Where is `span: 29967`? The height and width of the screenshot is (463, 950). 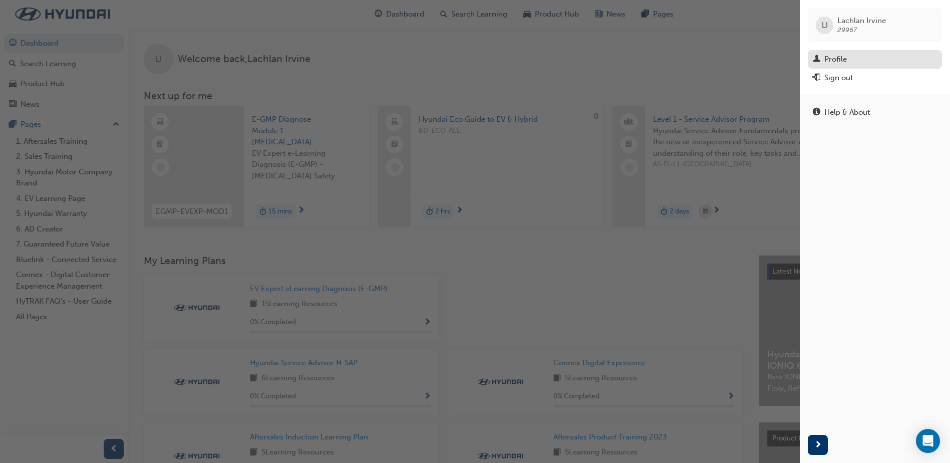 span: 29967 is located at coordinates (847, 30).